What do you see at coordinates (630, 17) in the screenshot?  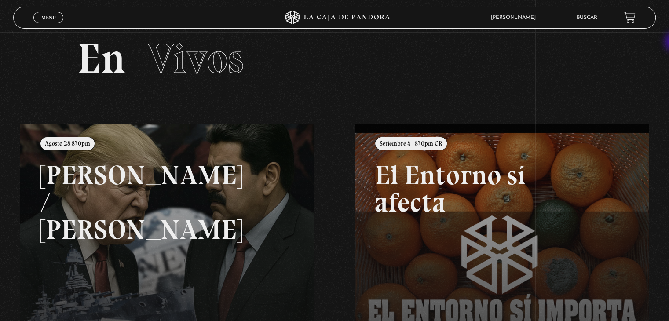 I see `a: View your shopping cart` at bounding box center [630, 17].